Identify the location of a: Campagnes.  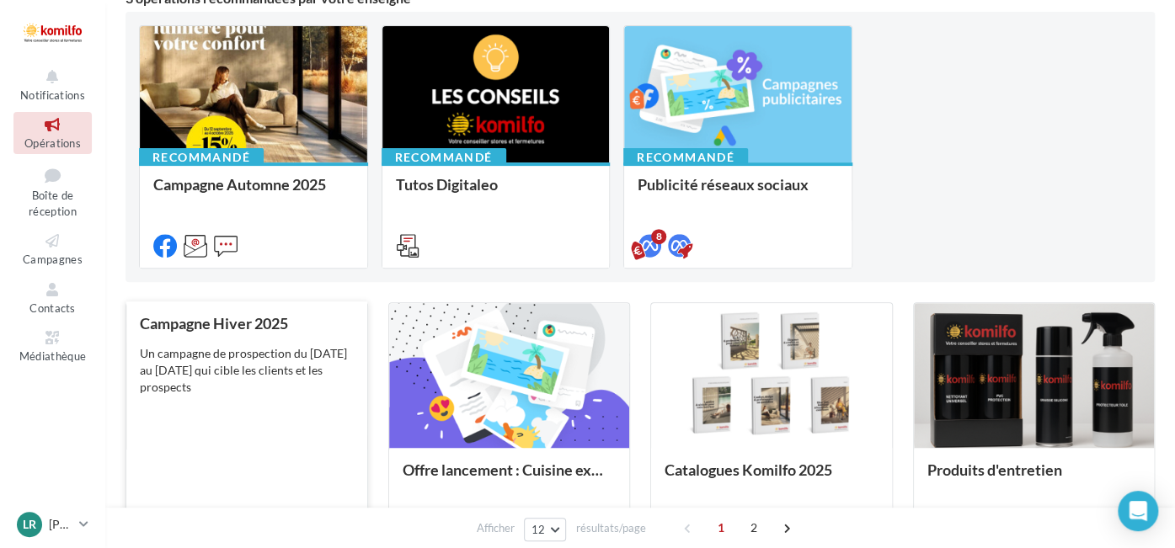
(52, 249).